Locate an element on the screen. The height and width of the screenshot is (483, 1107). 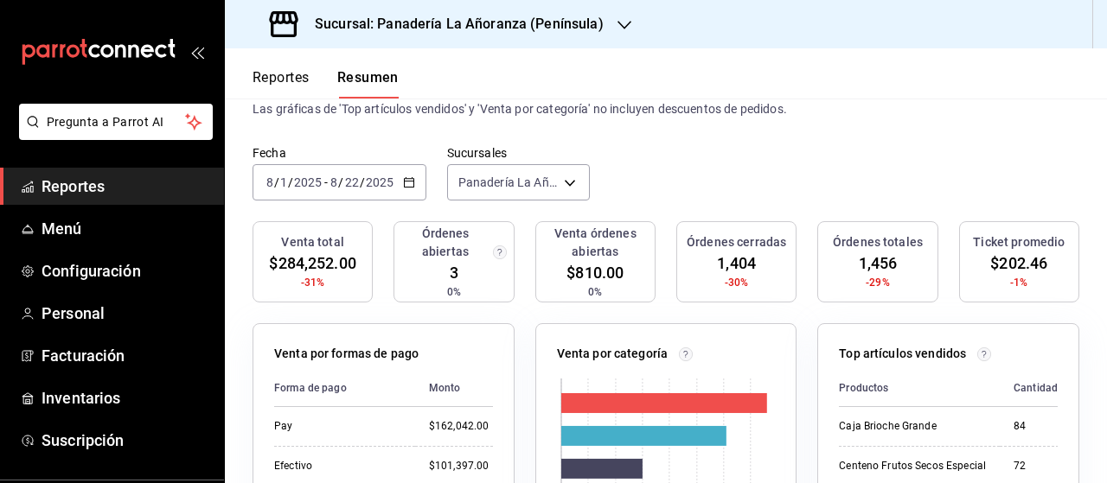
h3: Venta total is located at coordinates (312, 242).